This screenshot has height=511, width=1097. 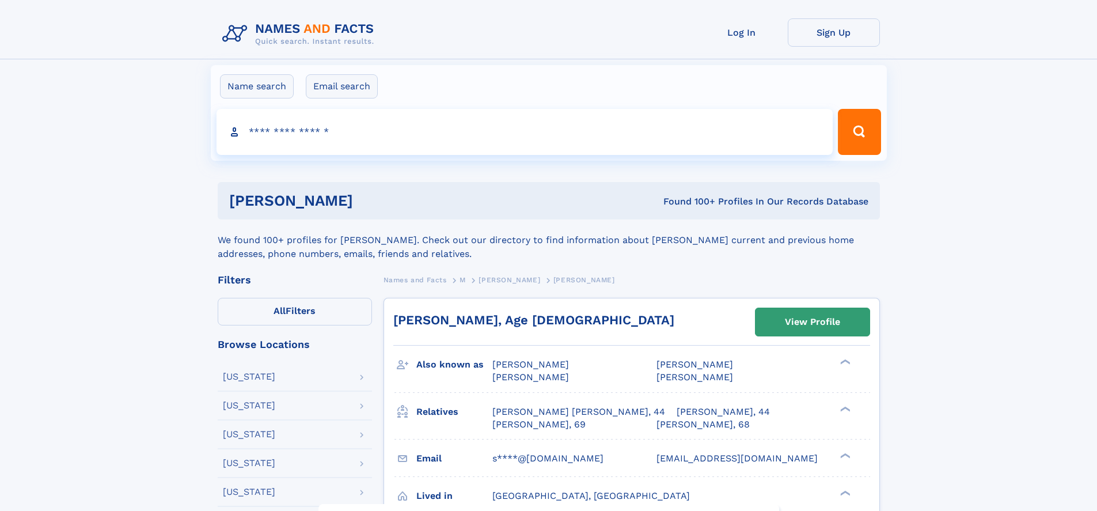 I want to click on img: Logo Names and Facts, so click(x=301, y=34).